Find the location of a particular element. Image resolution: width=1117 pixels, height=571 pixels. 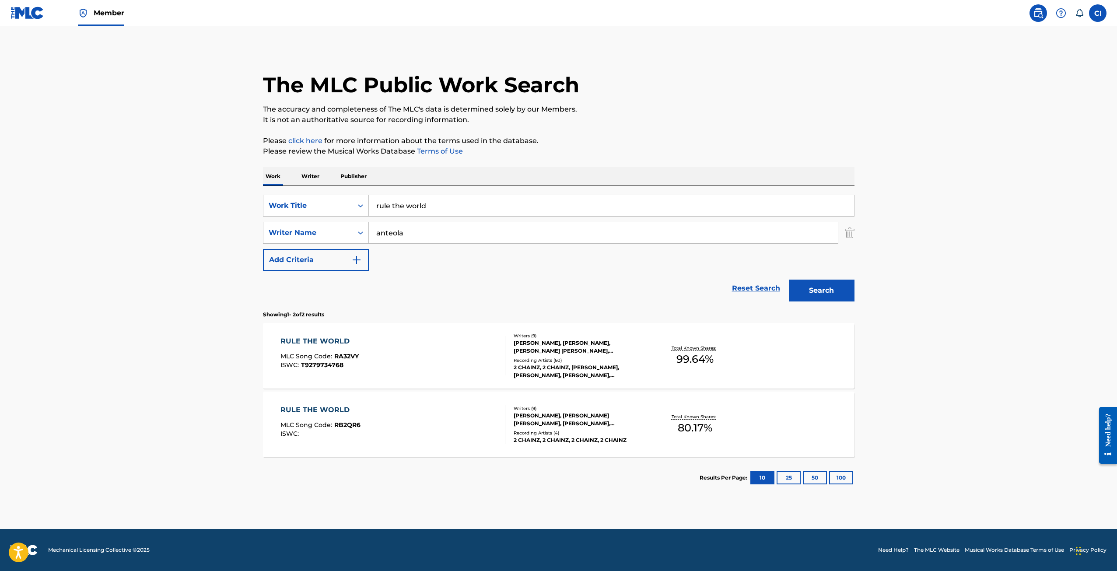

a: click here is located at coordinates (305, 140).